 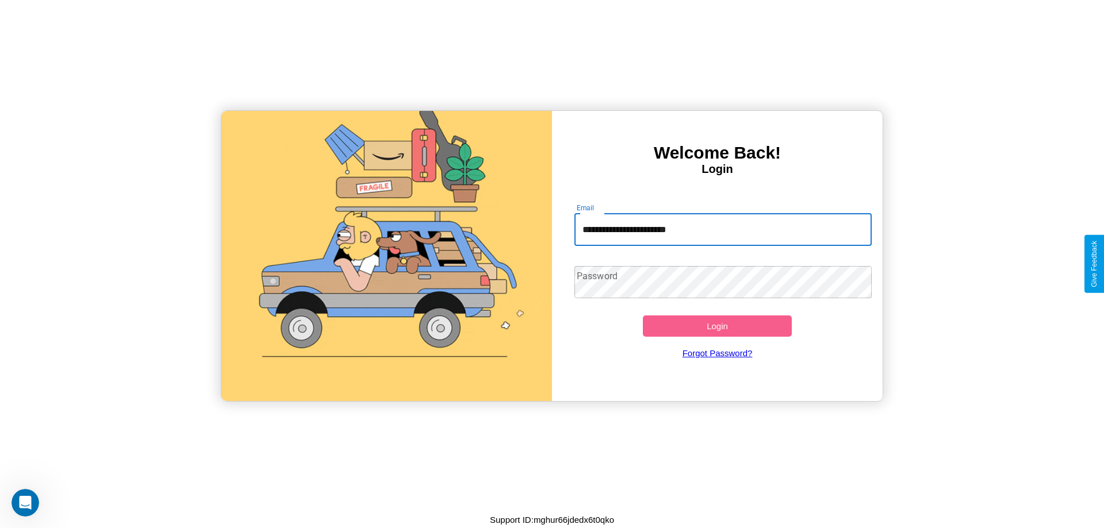 I want to click on div: Give Feedback, so click(x=1094, y=264).